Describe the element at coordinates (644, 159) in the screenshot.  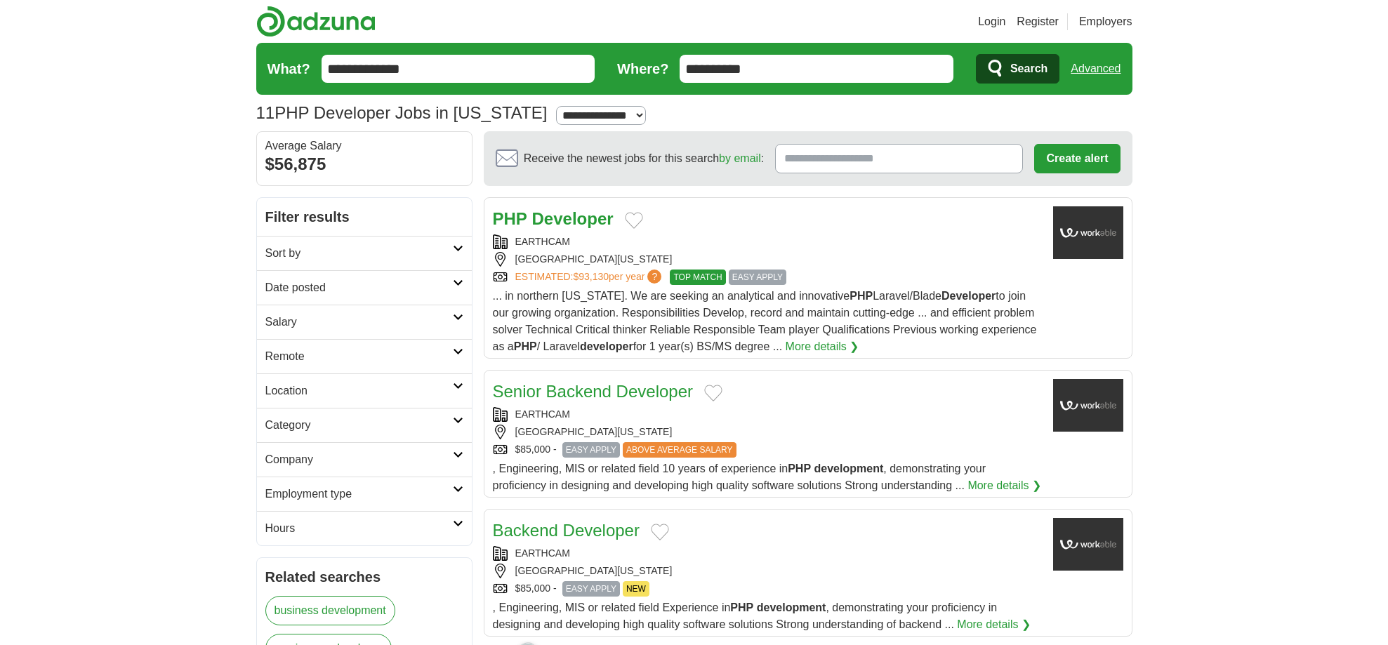
I see `span: Receive the newest jobs for this search :` at that location.